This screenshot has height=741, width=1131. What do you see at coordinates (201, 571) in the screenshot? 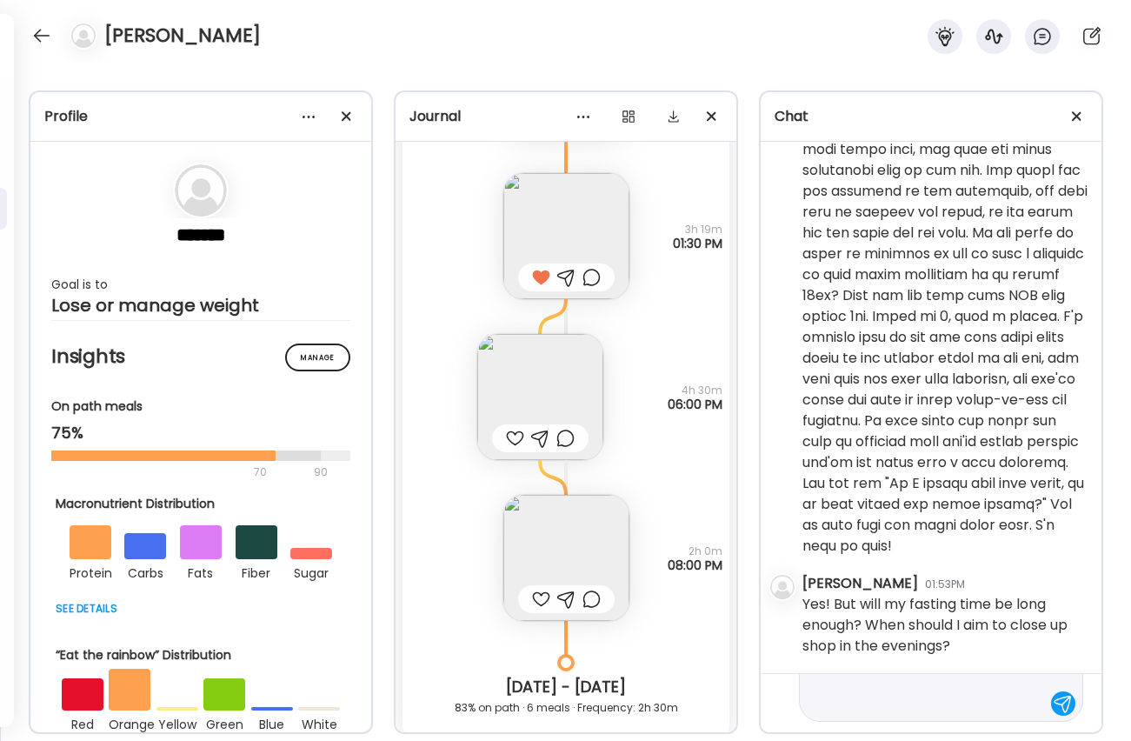
I see `div: fats` at bounding box center [201, 571].